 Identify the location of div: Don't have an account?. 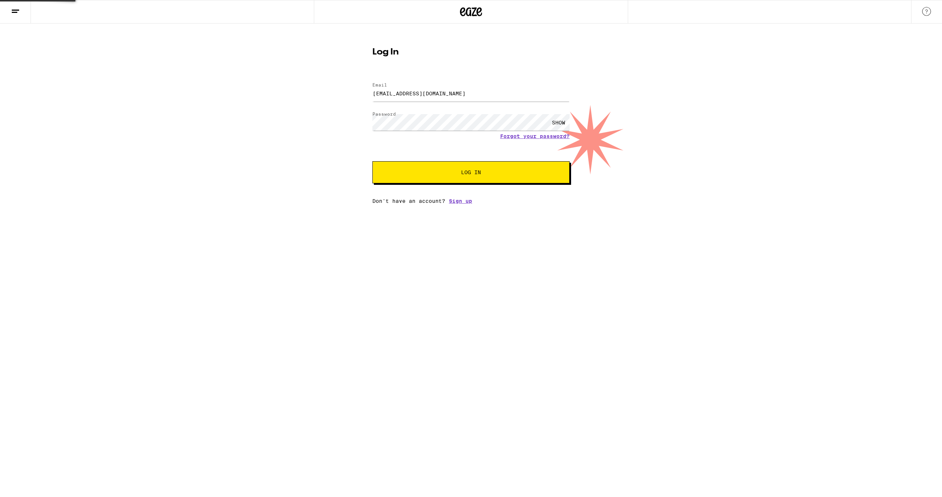
(471, 201).